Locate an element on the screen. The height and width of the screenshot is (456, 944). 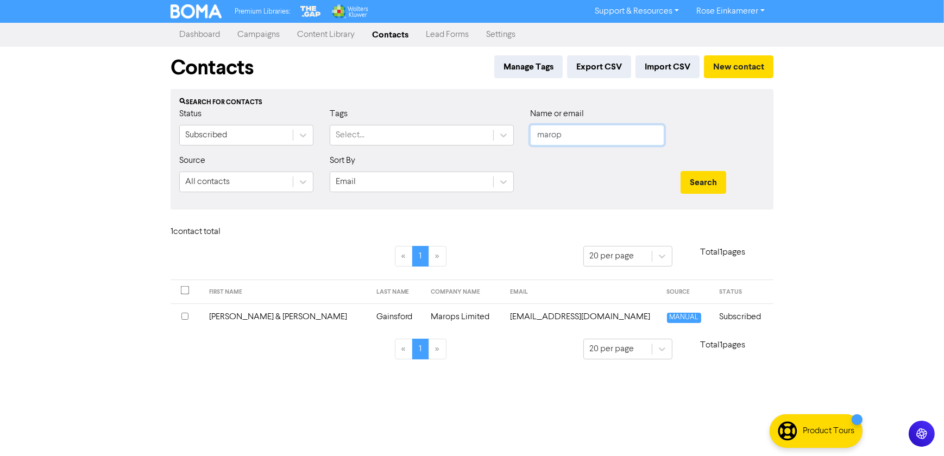
label: Tags is located at coordinates (338, 114).